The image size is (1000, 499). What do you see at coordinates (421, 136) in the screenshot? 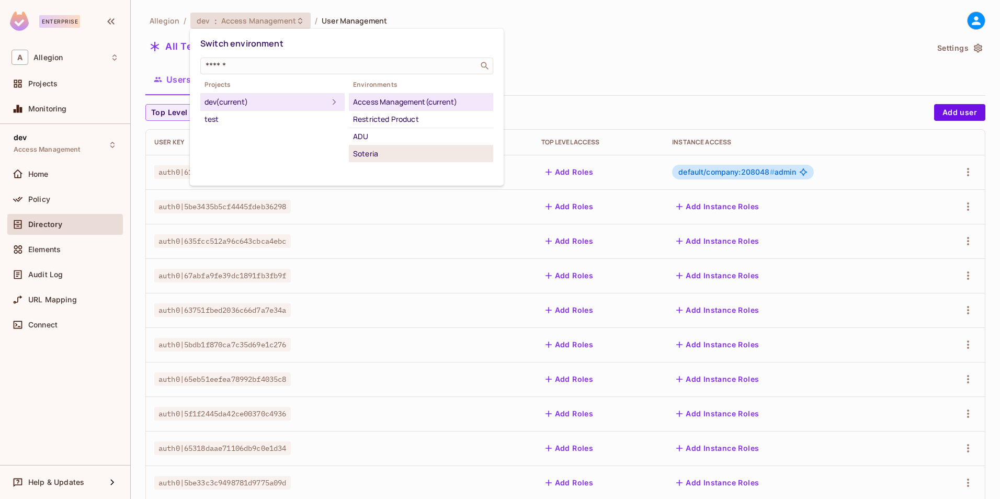
I see `div: ADU` at bounding box center [421, 136].